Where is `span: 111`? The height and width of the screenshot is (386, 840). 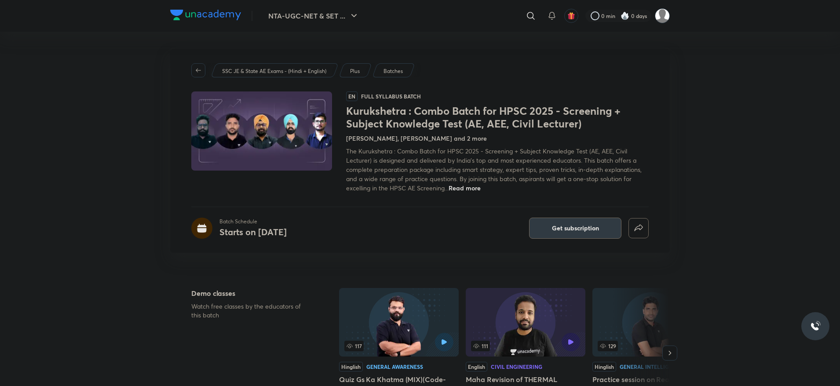
span: 111 is located at coordinates (480, 346).